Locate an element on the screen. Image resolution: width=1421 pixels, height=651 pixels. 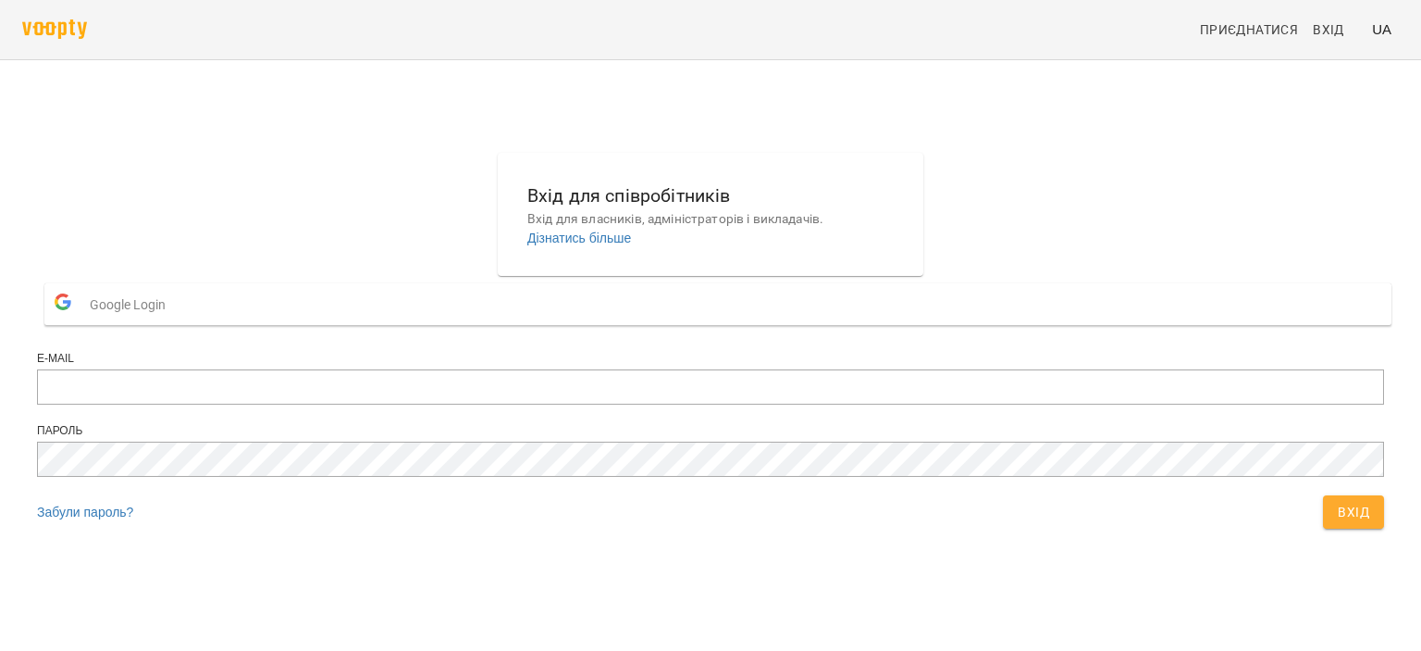
button: UA is located at coordinates (1382, 29).